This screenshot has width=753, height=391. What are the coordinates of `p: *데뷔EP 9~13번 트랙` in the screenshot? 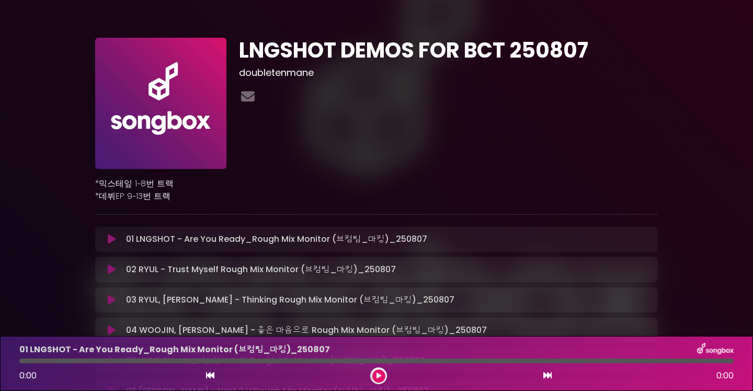 It's located at (377, 196).